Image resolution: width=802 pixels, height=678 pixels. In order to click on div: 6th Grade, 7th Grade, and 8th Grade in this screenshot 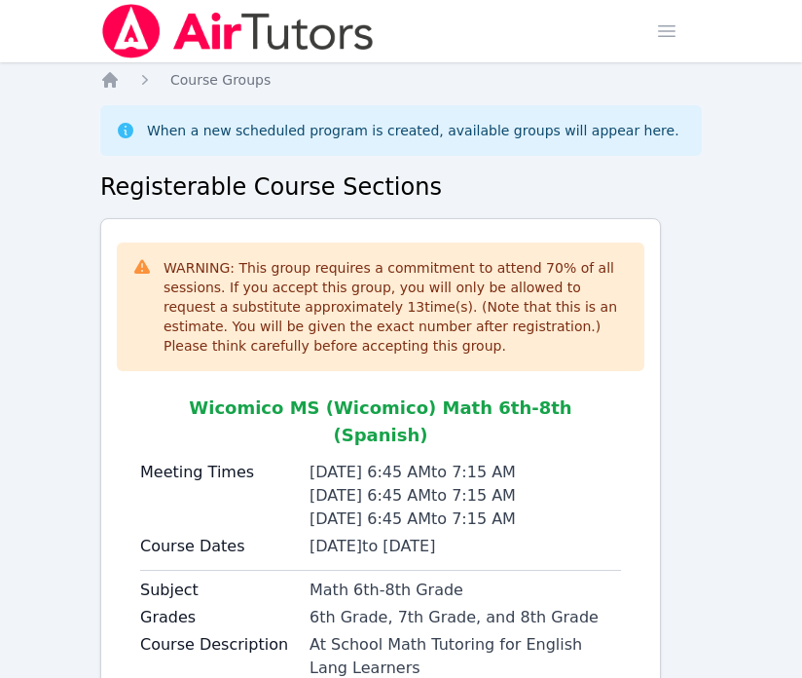, I will do `click(465, 617)`.